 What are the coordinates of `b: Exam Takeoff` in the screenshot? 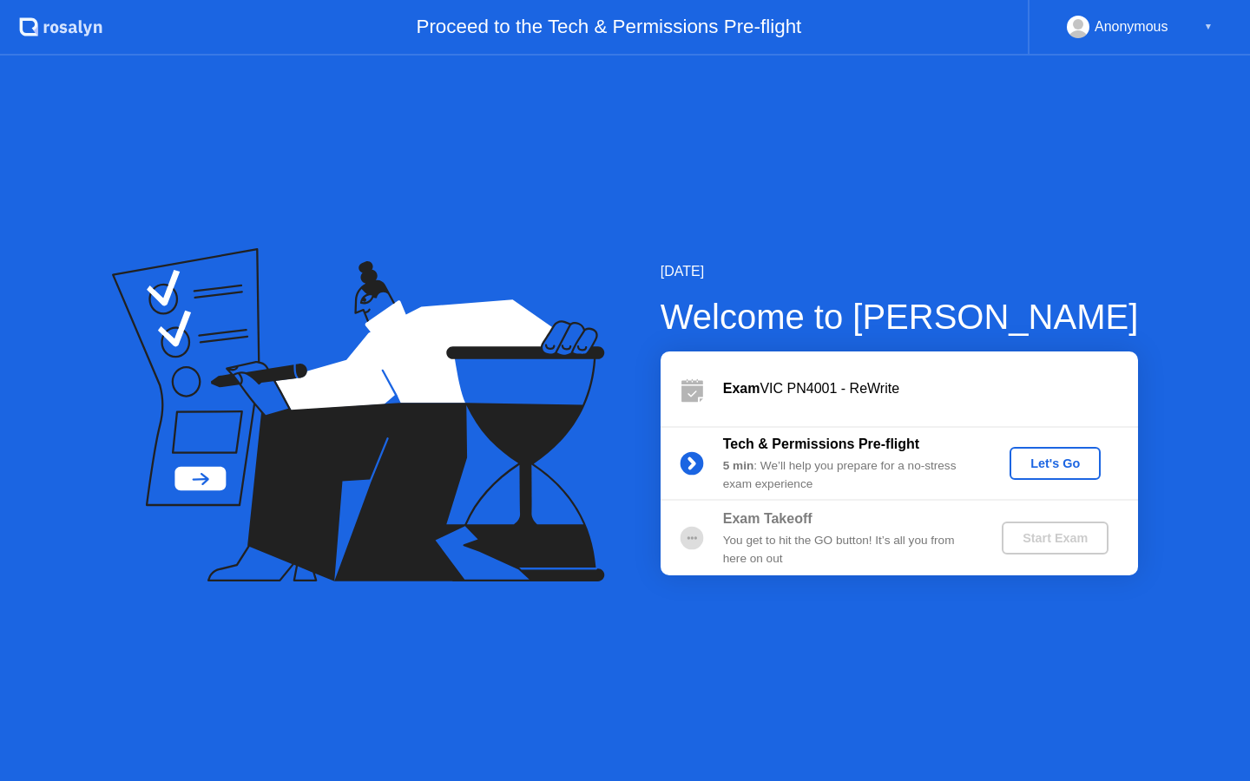 It's located at (767, 518).